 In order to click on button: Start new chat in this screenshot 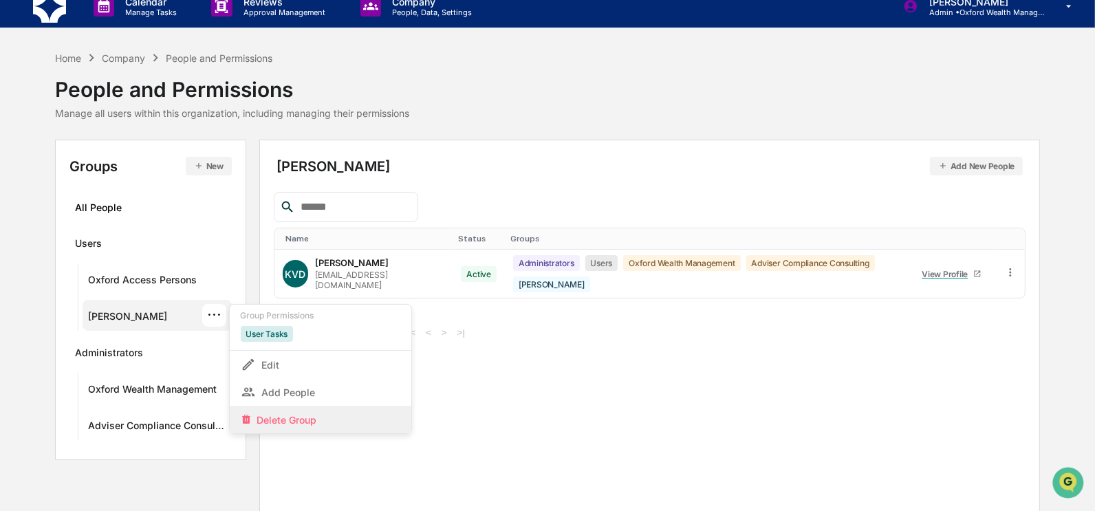, I will do `click(242, 117)`.